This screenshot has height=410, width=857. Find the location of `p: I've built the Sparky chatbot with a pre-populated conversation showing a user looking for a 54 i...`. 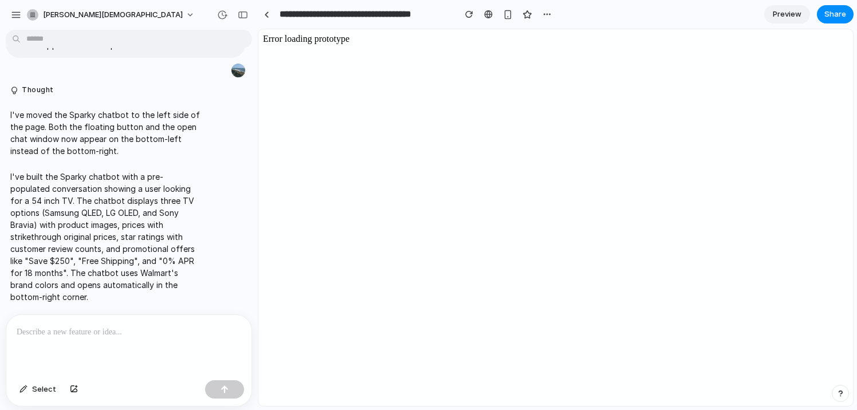

p: I've built the Sparky chatbot with a pre-populated conversation showing a user looking for a 54 i... is located at coordinates (106, 237).